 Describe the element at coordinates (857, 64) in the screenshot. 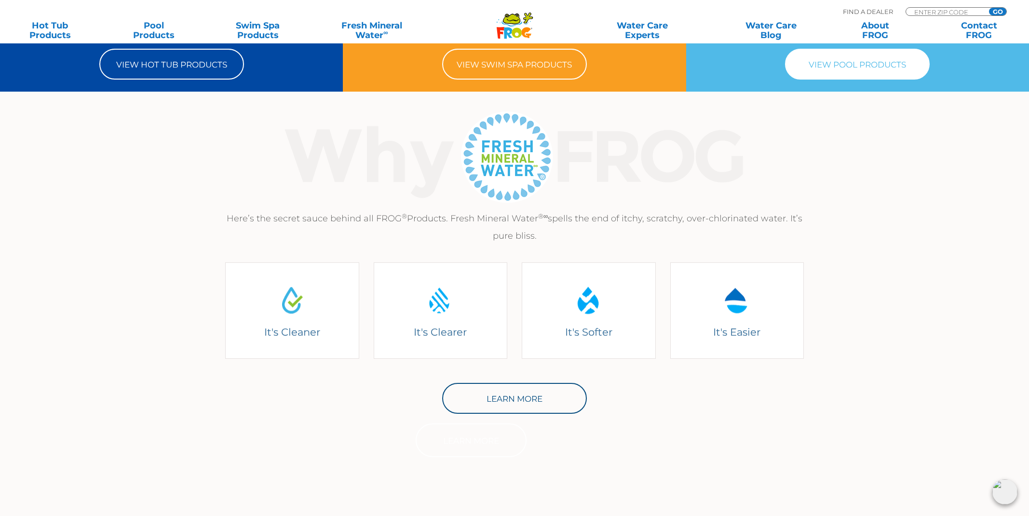

I see `a: View Pool Products` at that location.